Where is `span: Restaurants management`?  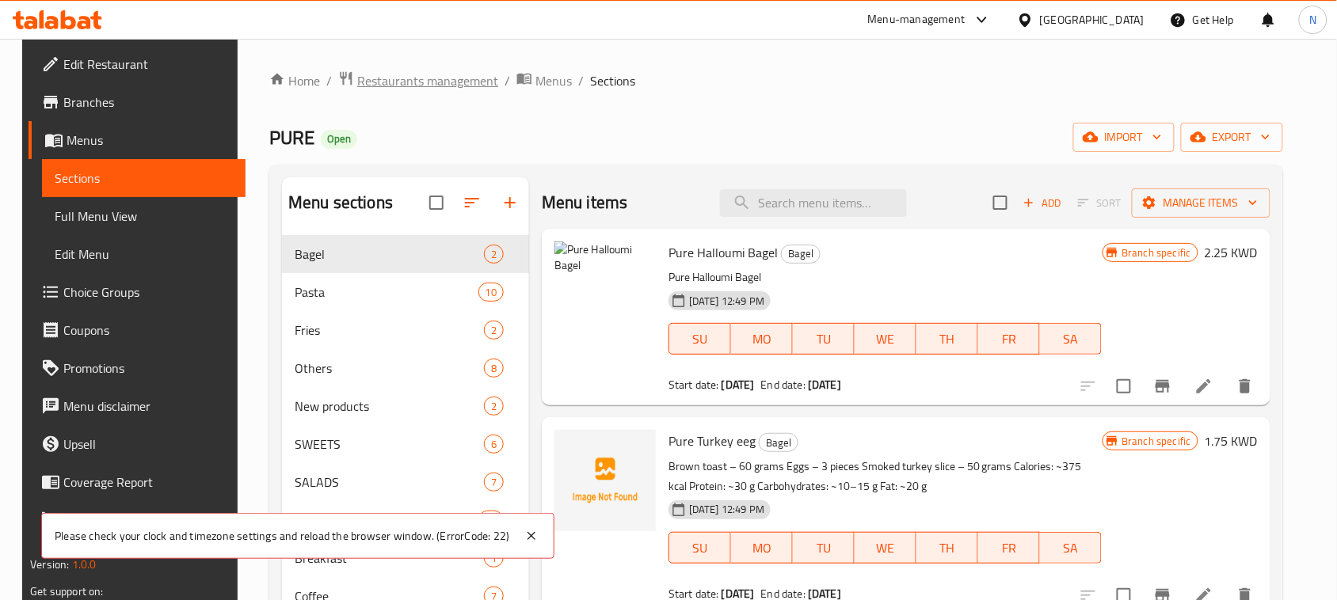 span: Restaurants management is located at coordinates (428, 81).